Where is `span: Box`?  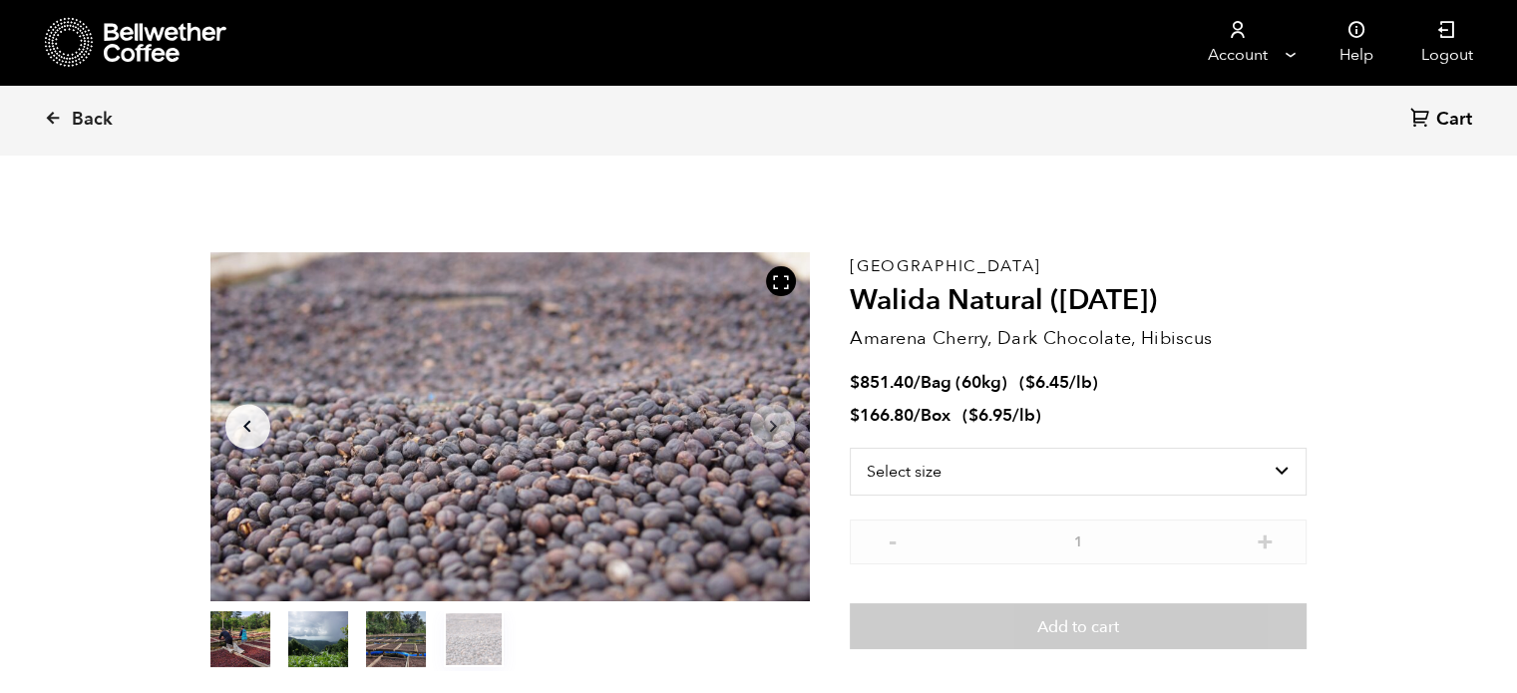
span: Box is located at coordinates (936, 415).